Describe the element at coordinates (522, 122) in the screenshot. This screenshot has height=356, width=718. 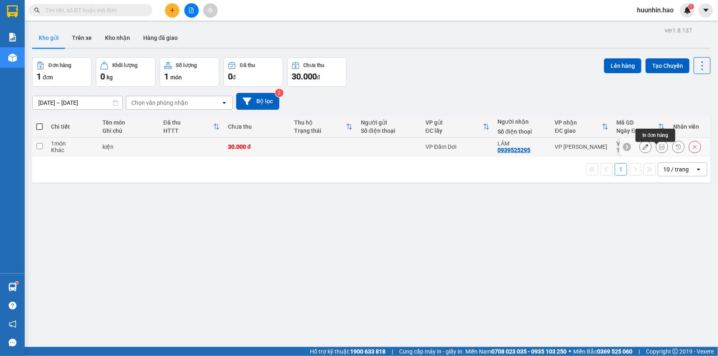
I see `div: Người nhận` at that location.